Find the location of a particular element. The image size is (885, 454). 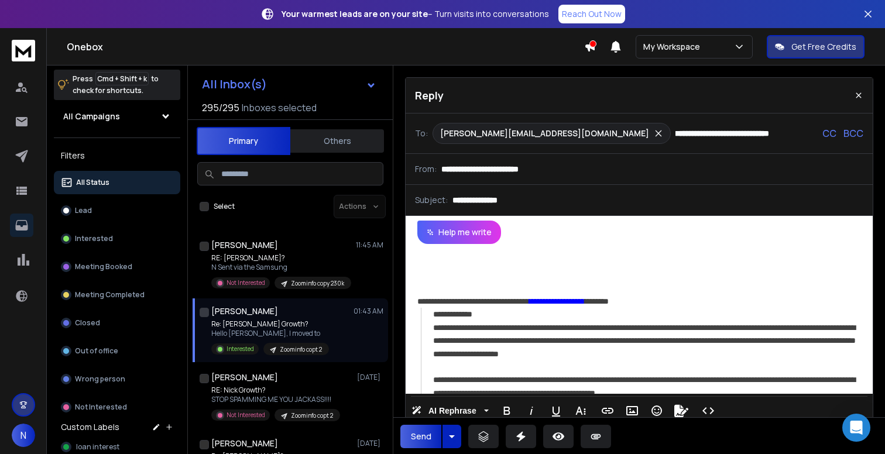

h1: Onebox is located at coordinates (326, 47).